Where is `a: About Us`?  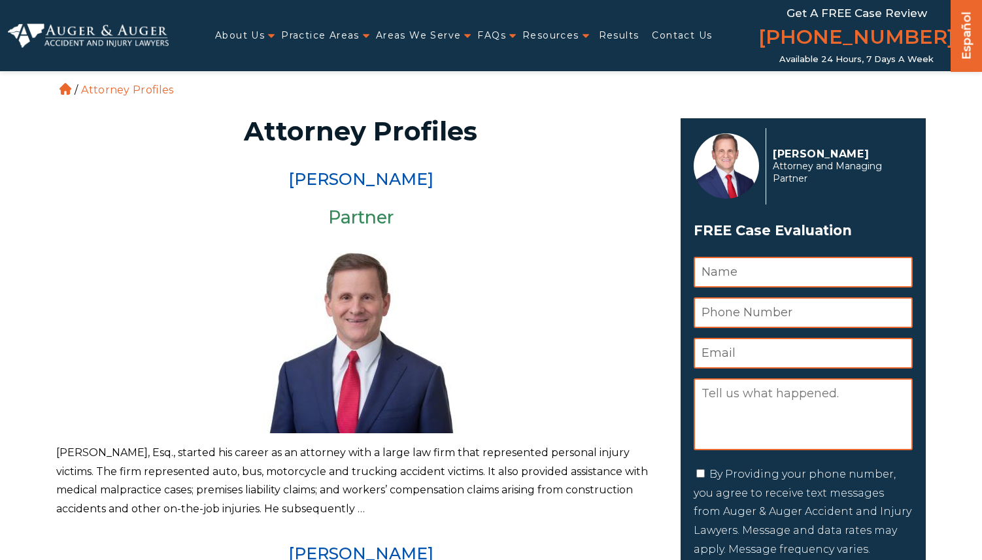 a: About Us is located at coordinates (240, 35).